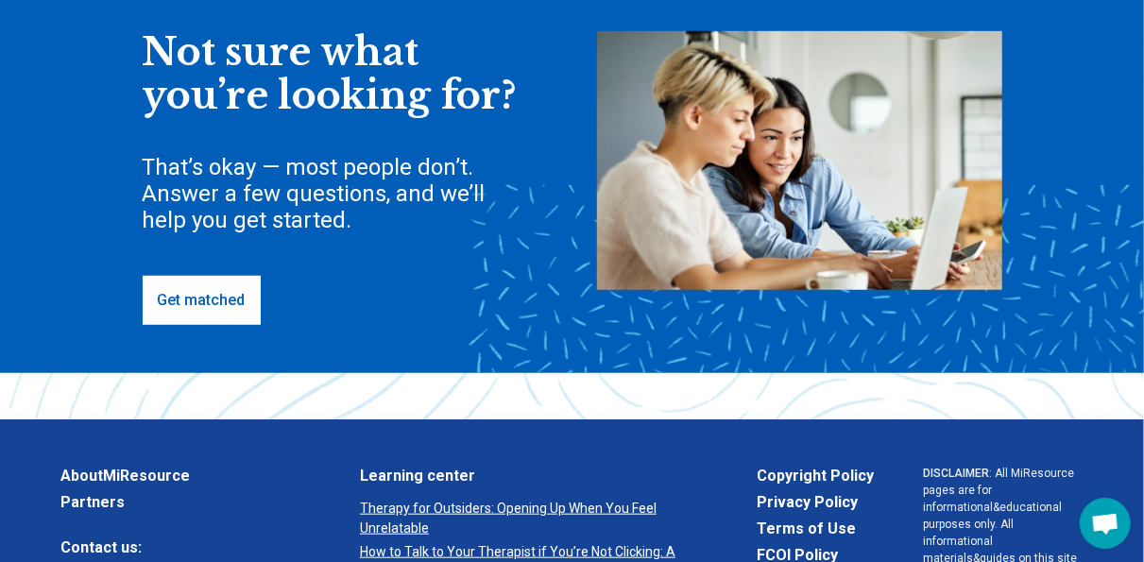  I want to click on a: Partners, so click(185, 503).